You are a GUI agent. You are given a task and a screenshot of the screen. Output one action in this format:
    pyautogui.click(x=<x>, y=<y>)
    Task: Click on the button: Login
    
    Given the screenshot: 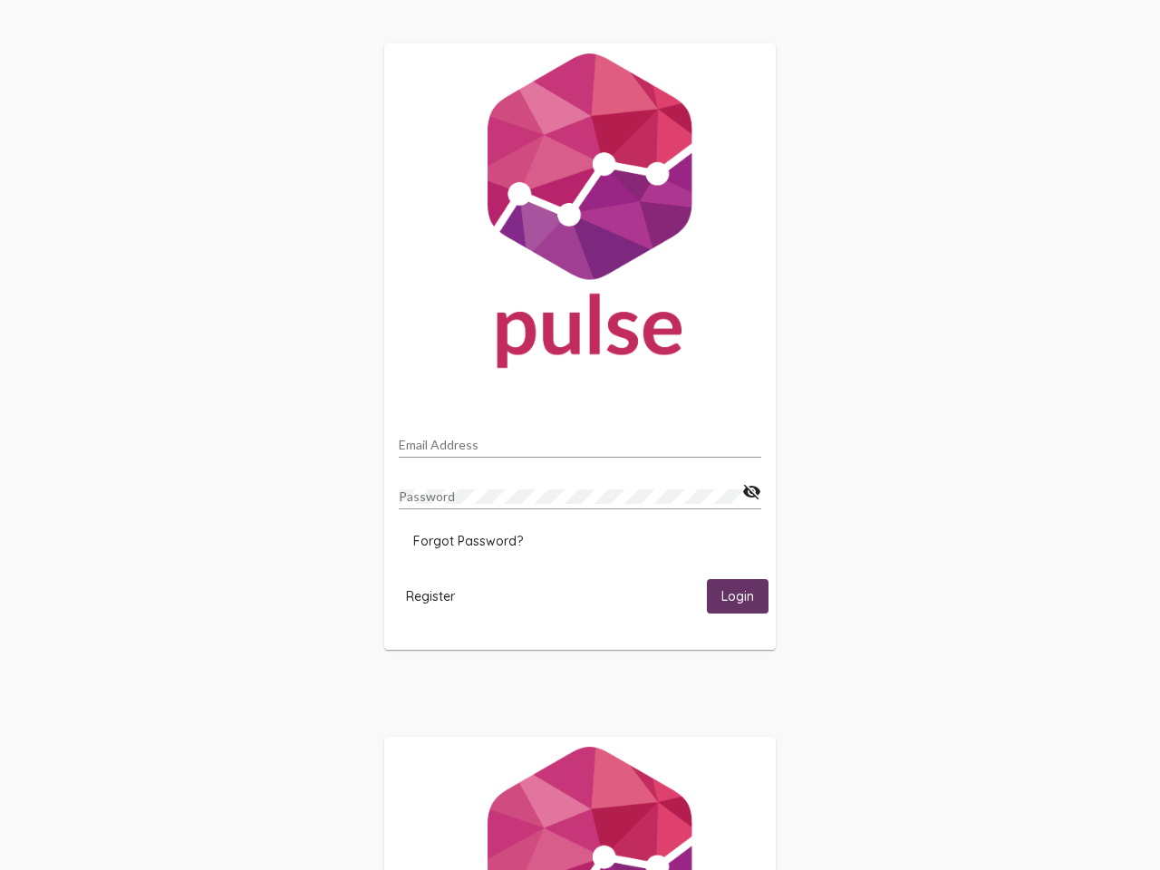 What is the action you would take?
    pyautogui.click(x=738, y=596)
    